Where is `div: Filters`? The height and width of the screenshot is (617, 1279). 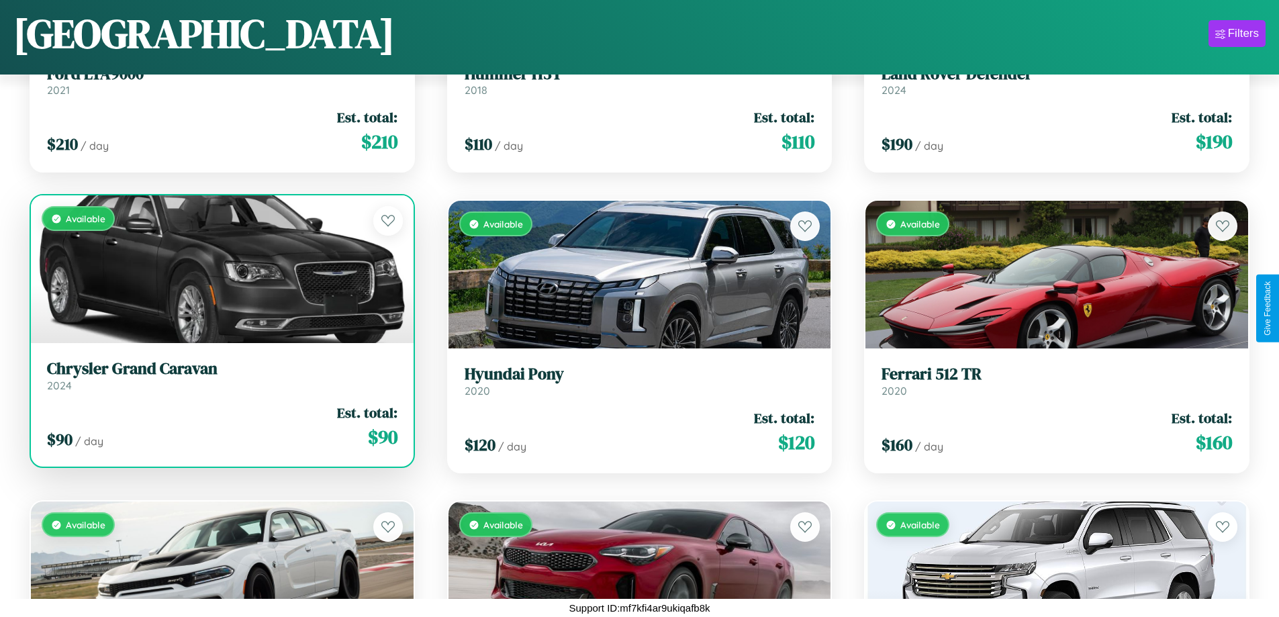
div: Filters is located at coordinates (1243, 34).